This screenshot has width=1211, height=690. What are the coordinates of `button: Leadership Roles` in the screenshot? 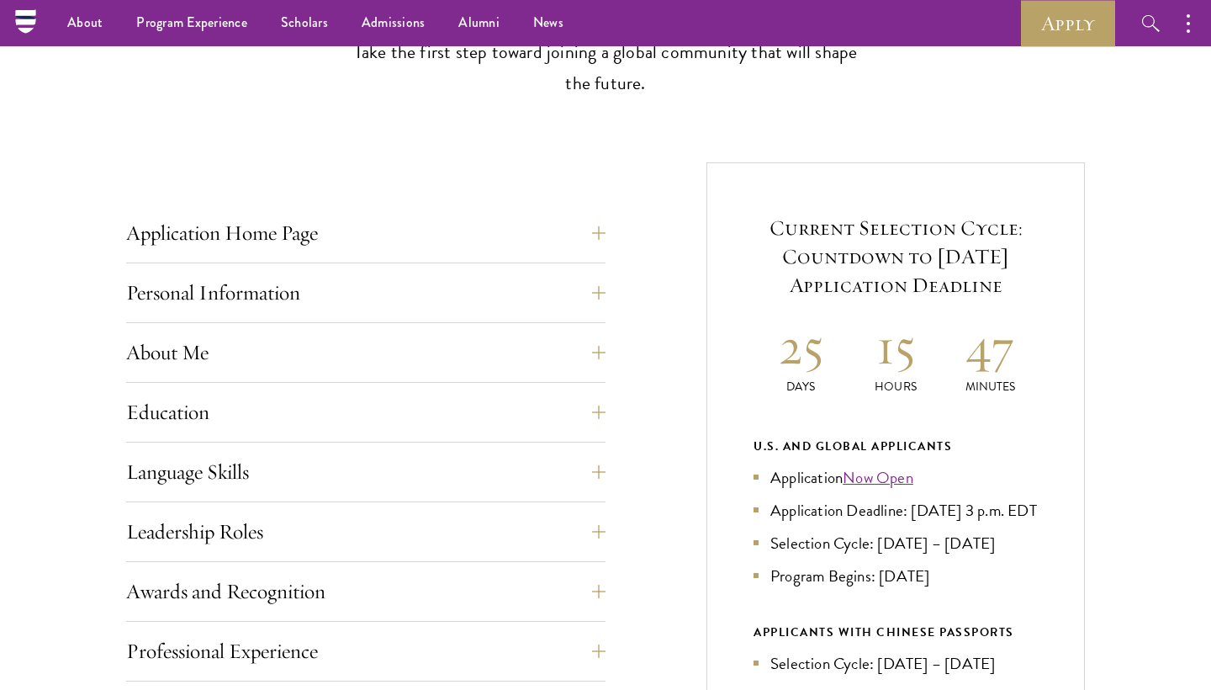 It's located at (366, 532).